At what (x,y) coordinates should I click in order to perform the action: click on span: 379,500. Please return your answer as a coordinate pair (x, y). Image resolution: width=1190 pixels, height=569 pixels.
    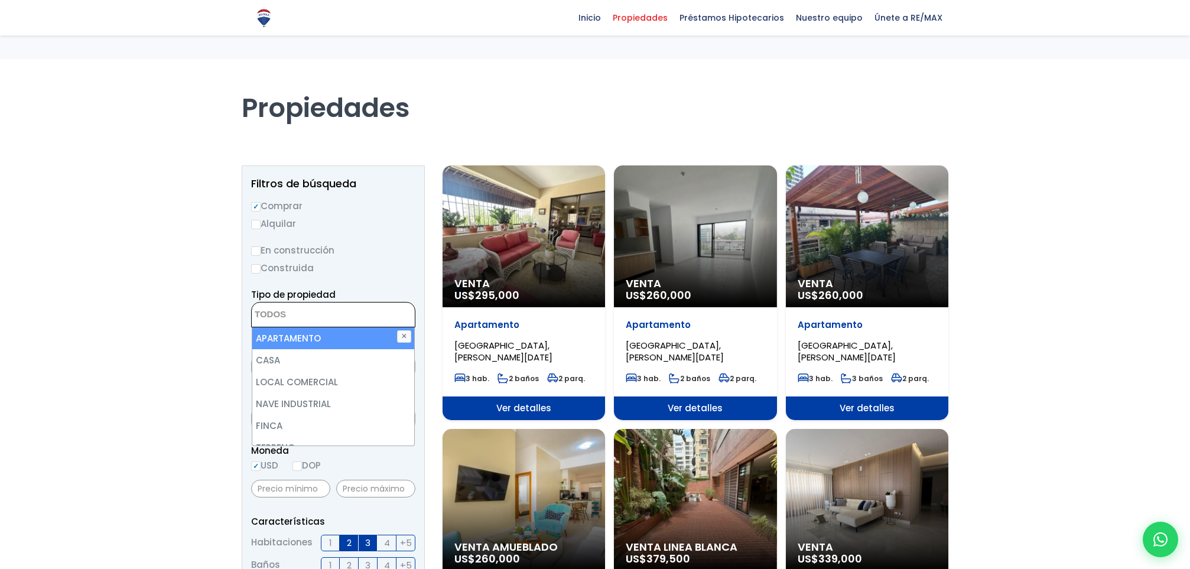
    Looking at the image, I should click on (668, 558).